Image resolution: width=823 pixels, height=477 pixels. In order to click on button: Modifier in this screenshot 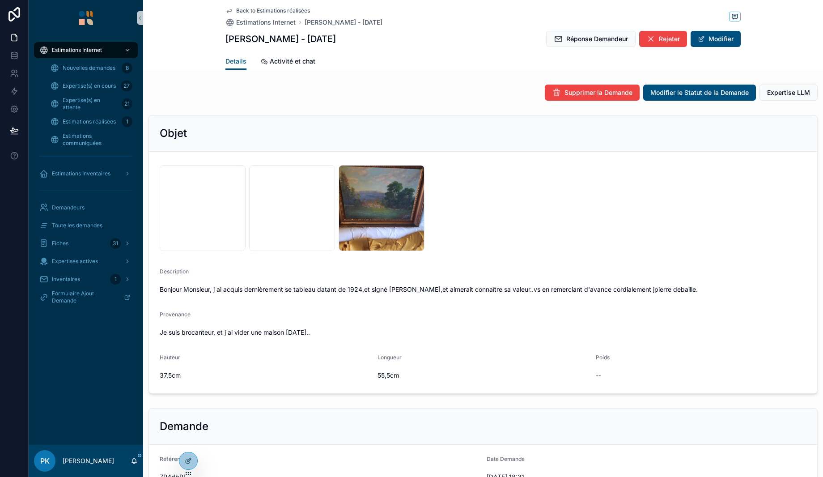, I will do `click(716, 39)`.